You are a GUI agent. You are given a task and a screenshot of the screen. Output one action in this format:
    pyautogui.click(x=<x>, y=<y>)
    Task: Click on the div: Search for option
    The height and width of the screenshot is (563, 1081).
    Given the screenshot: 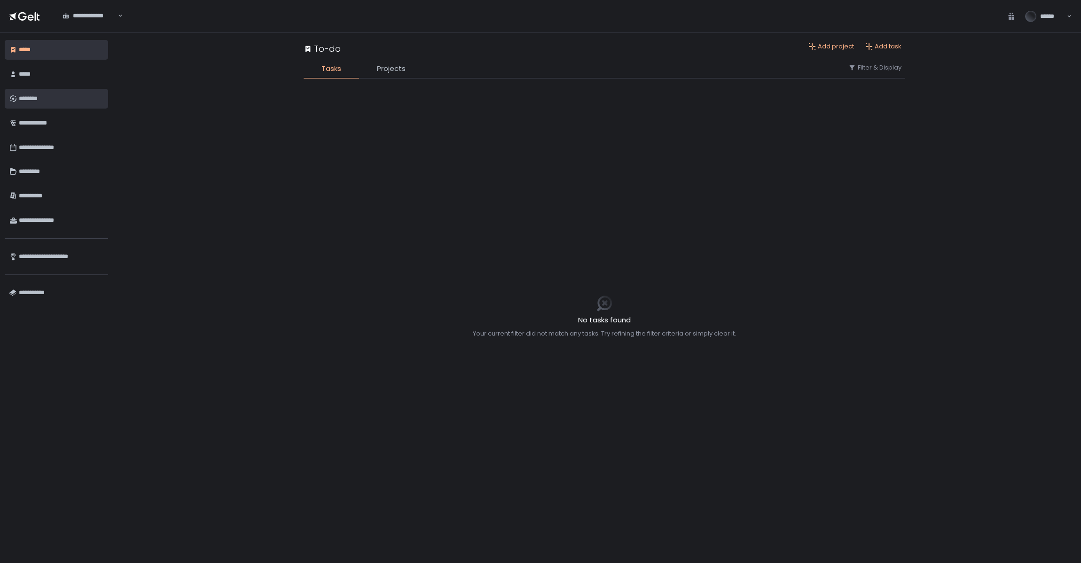 What is the action you would take?
    pyautogui.click(x=89, y=16)
    